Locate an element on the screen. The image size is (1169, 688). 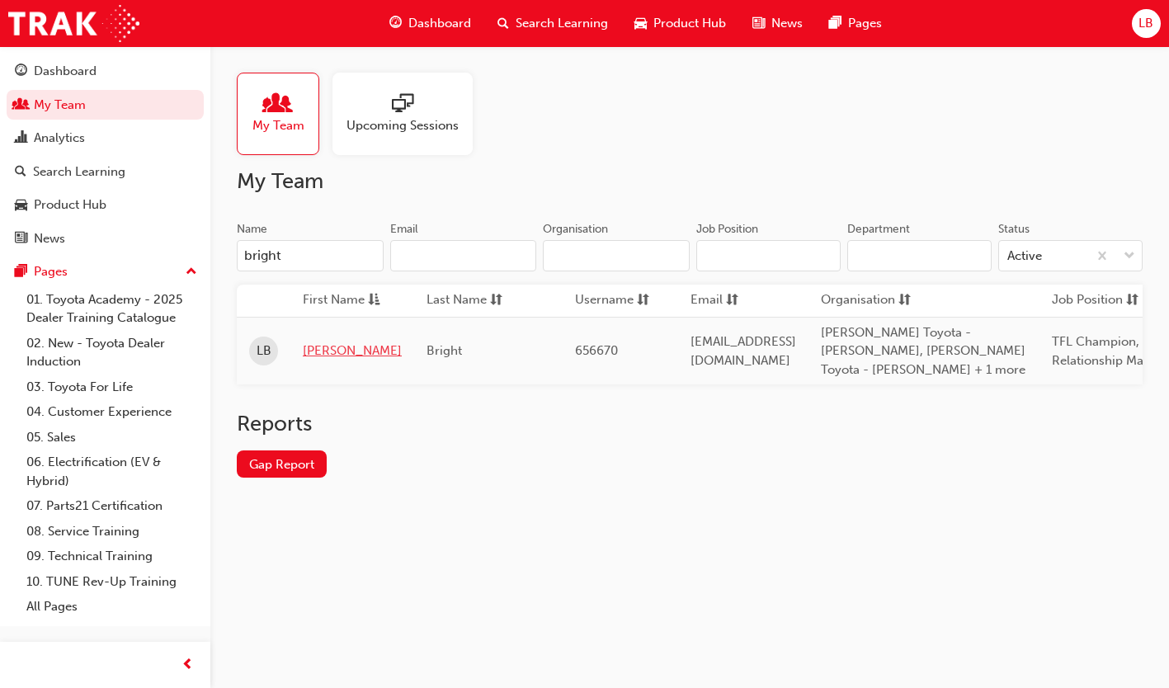
a: Dashboard is located at coordinates (105, 71).